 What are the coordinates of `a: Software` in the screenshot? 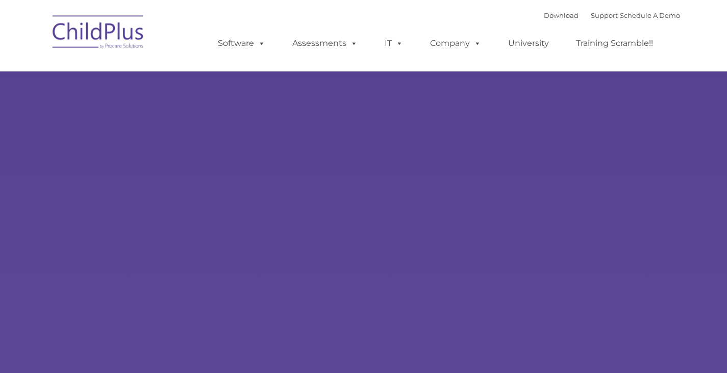 It's located at (241, 43).